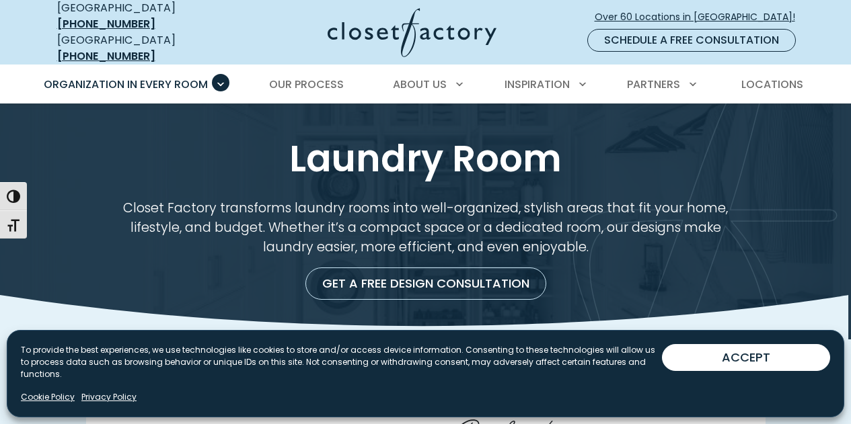 This screenshot has width=851, height=424. I want to click on h1: Laundry Room, so click(426, 159).